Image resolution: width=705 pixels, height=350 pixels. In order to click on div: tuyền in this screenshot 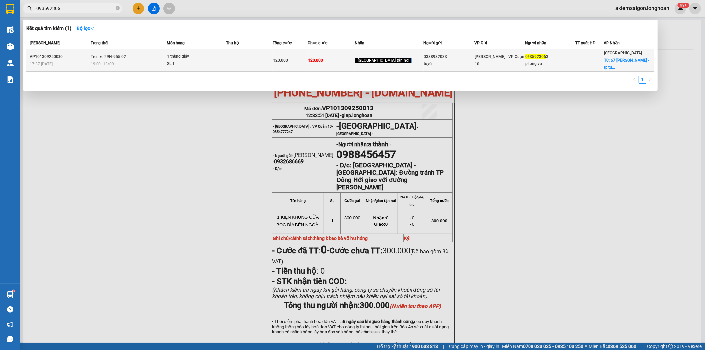, I will do `click(449, 63)`.